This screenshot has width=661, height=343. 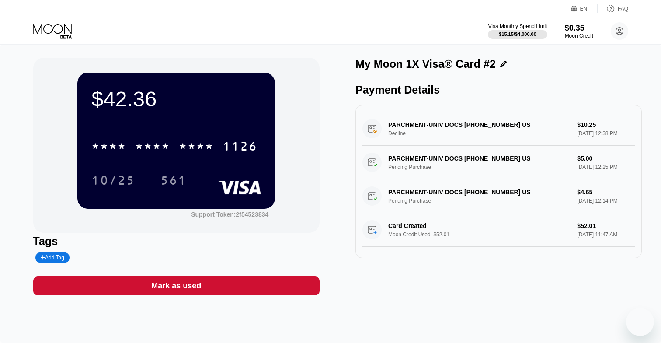 What do you see at coordinates (518, 34) in the screenshot?
I see `div: $15.15 / $4,000.00` at bounding box center [518, 34].